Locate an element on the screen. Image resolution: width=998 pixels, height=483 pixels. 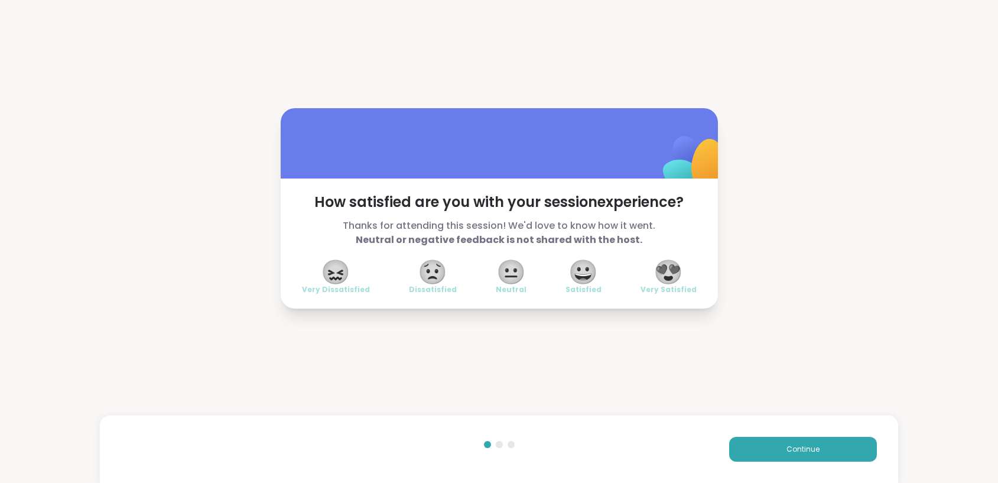
span: Continue is located at coordinates (803, 449).